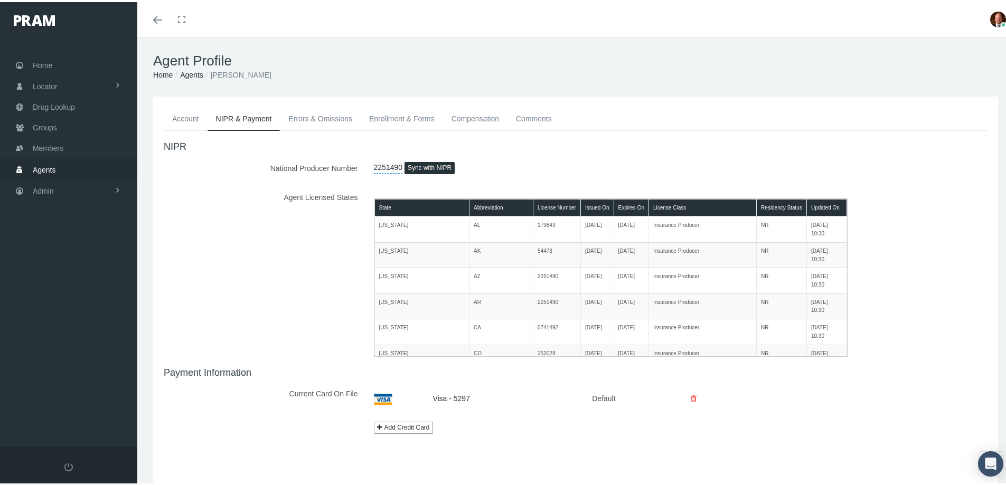  Describe the element at coordinates (557, 227) in the screenshot. I see `td: 179843` at that location.